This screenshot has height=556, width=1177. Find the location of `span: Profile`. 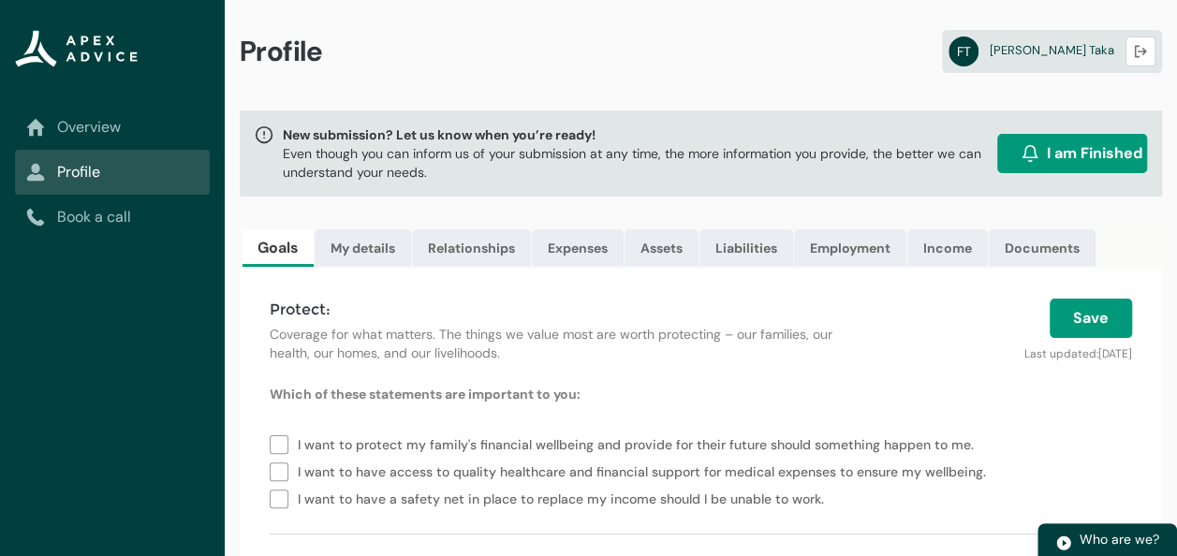

span: Profile is located at coordinates (281, 51).